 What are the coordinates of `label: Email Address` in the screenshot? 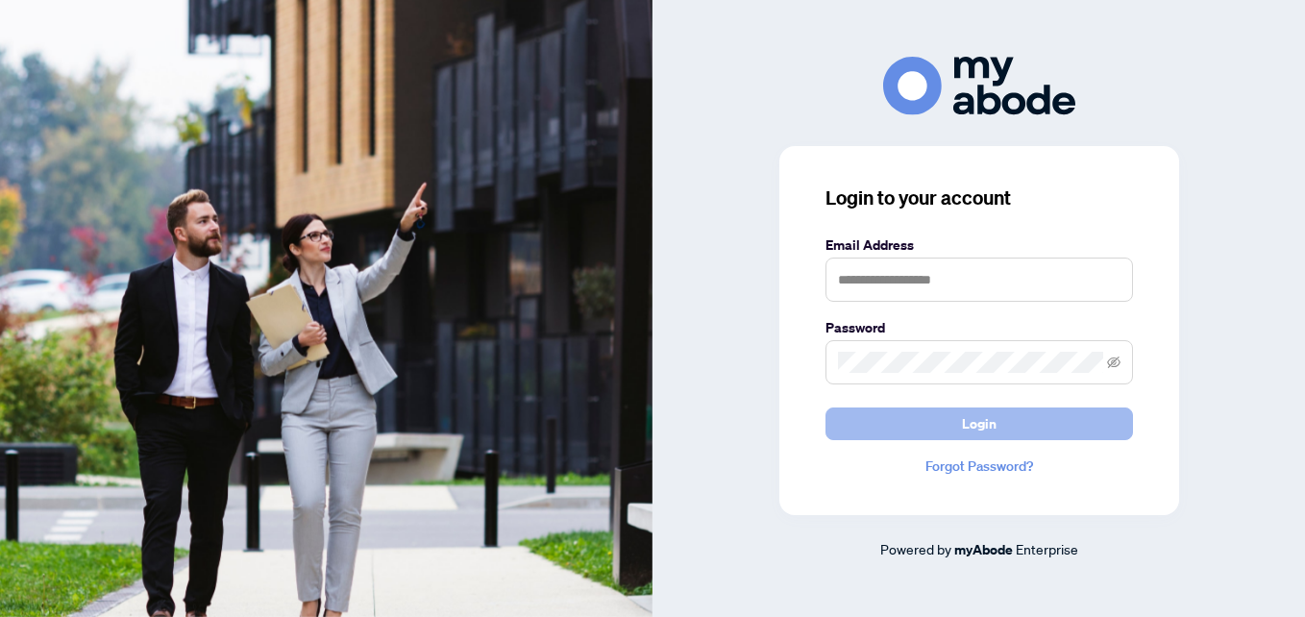 It's located at (979, 245).